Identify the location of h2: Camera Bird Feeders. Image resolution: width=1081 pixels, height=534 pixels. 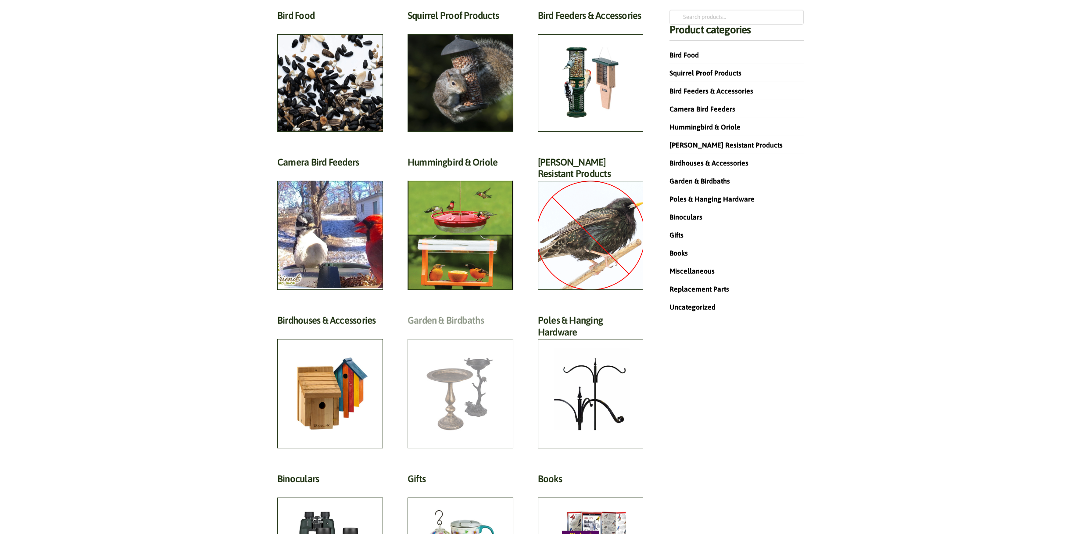
(330, 164).